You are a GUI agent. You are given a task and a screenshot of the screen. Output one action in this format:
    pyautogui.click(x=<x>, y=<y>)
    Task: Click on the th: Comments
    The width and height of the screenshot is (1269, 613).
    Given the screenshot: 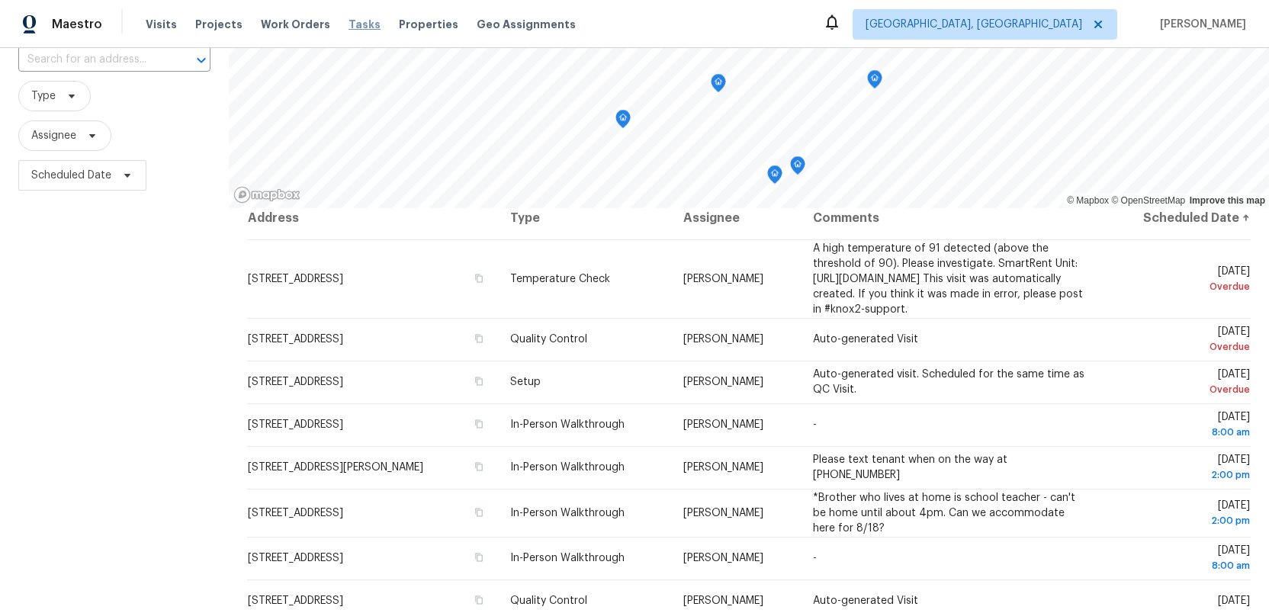 What is the action you would take?
    pyautogui.click(x=951, y=218)
    